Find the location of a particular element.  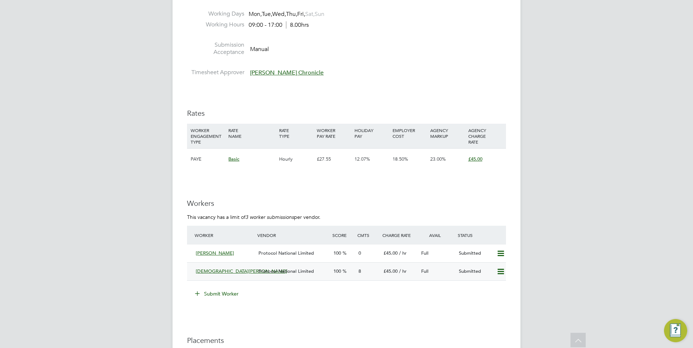

h3: Placements is located at coordinates (346, 341).